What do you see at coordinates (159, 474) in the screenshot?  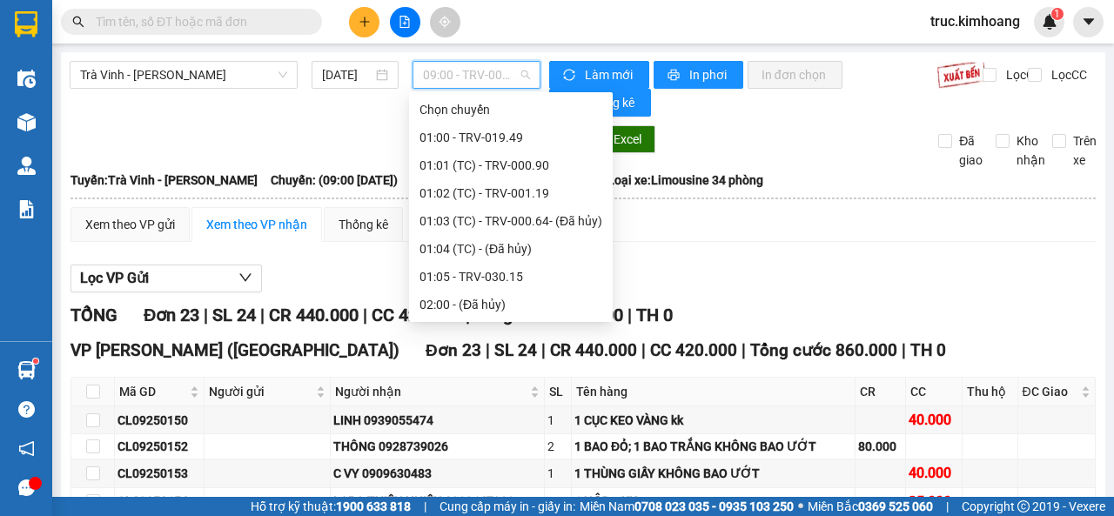 I see `div: CL09250153` at bounding box center [159, 474].